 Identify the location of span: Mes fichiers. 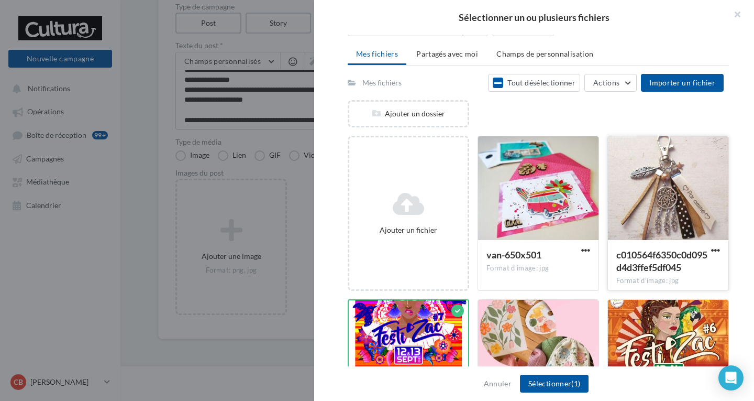
(377, 53).